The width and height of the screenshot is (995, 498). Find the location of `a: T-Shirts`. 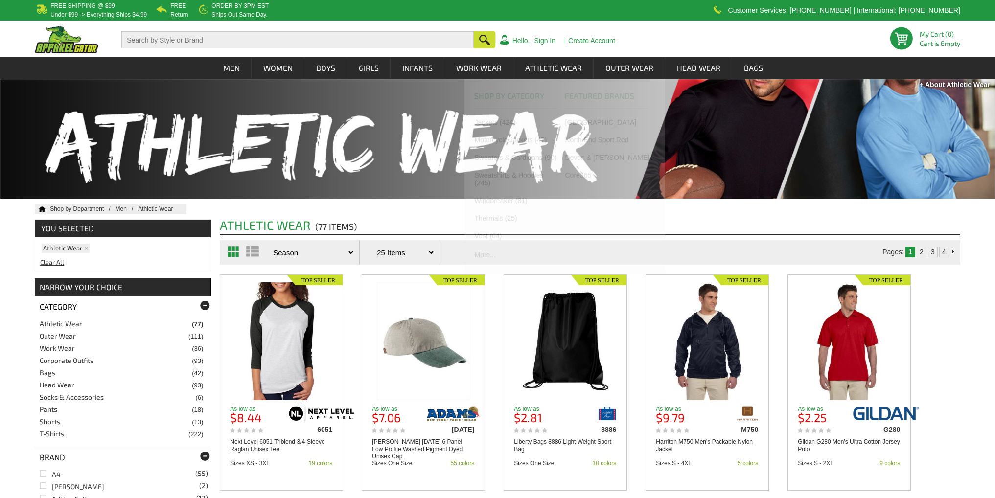

a: T-Shirts is located at coordinates (52, 433).